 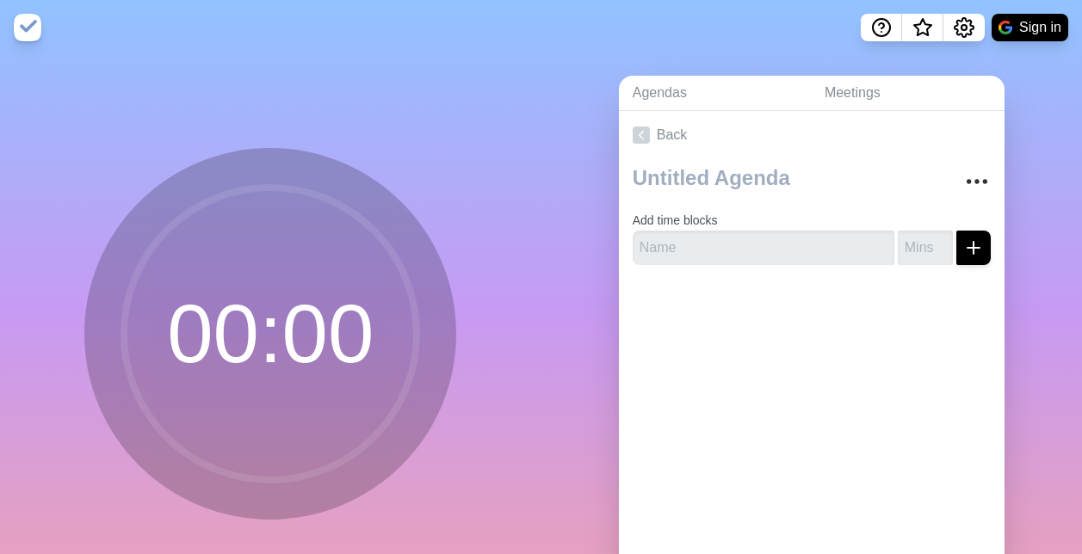 What do you see at coordinates (715, 93) in the screenshot?
I see `a: Agendas` at bounding box center [715, 93].